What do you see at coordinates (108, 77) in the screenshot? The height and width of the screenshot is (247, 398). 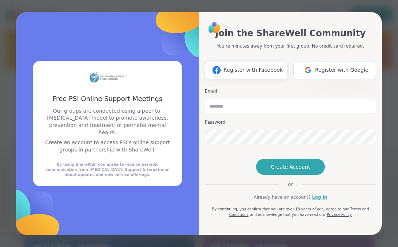 I see `img: partner logo` at bounding box center [108, 77].